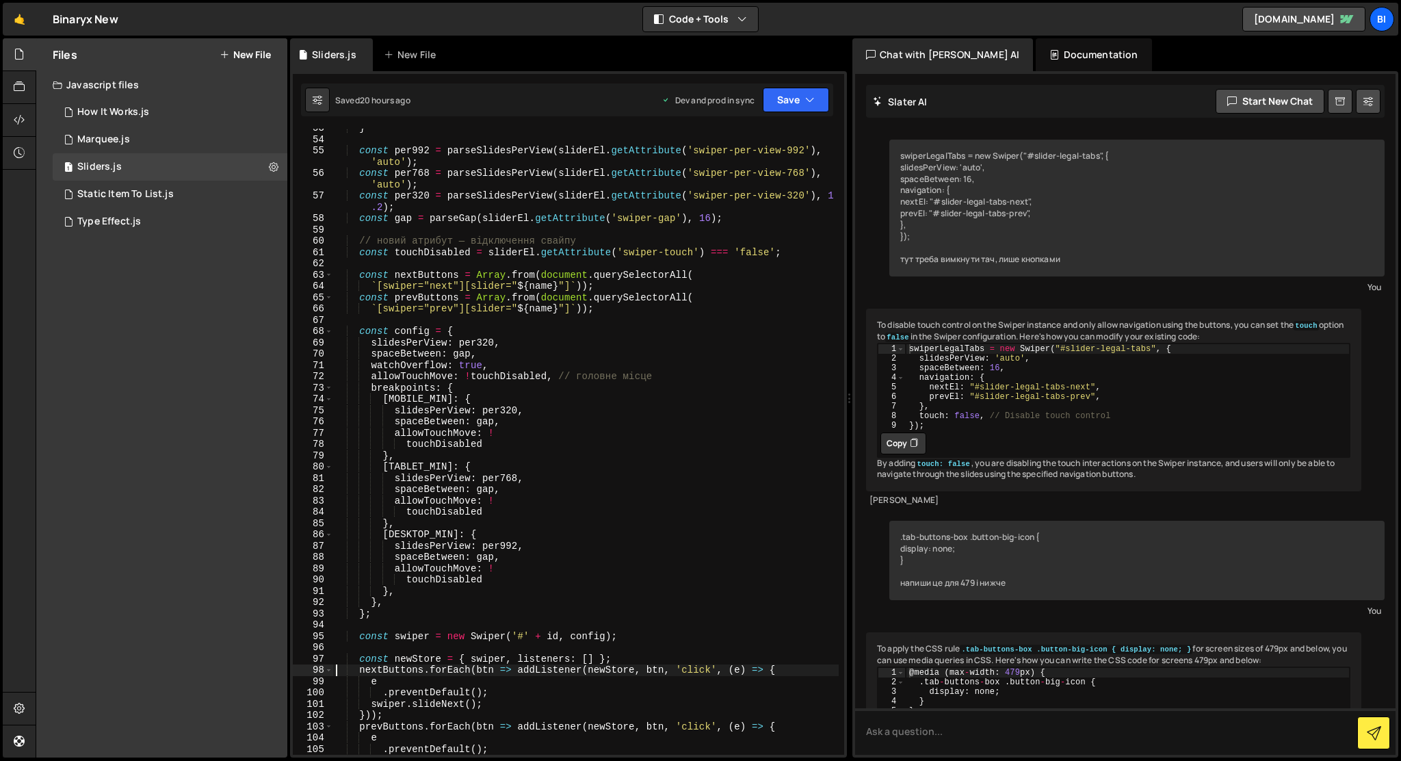 The height and width of the screenshot is (761, 1401). I want to click on div: 59, so click(313, 230).